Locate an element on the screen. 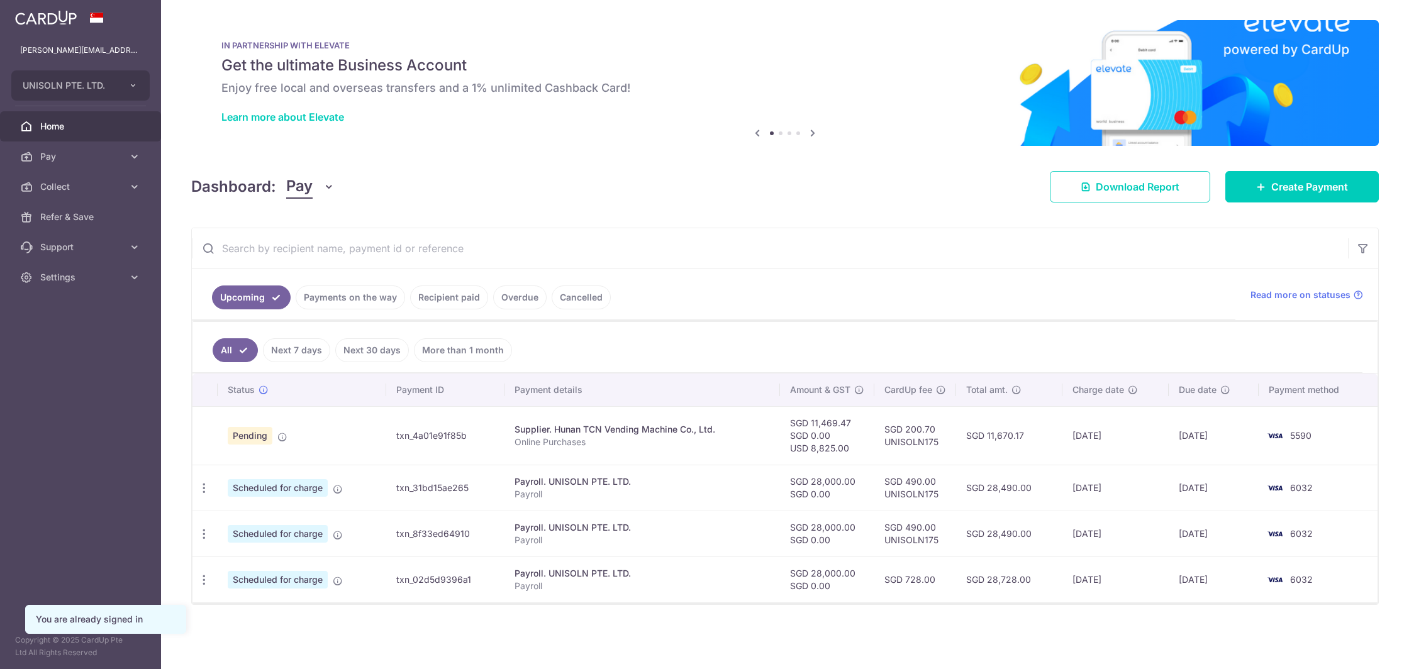 This screenshot has height=669, width=1409. h4: Dashboard: is located at coordinates (233, 187).